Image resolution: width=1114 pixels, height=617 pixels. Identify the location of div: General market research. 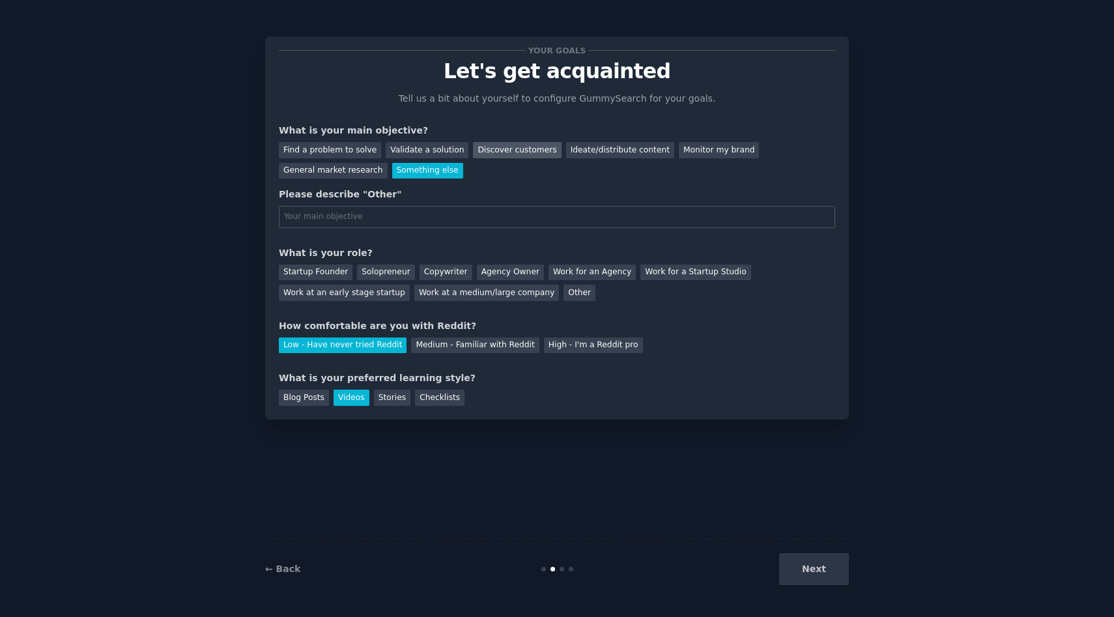
(333, 171).